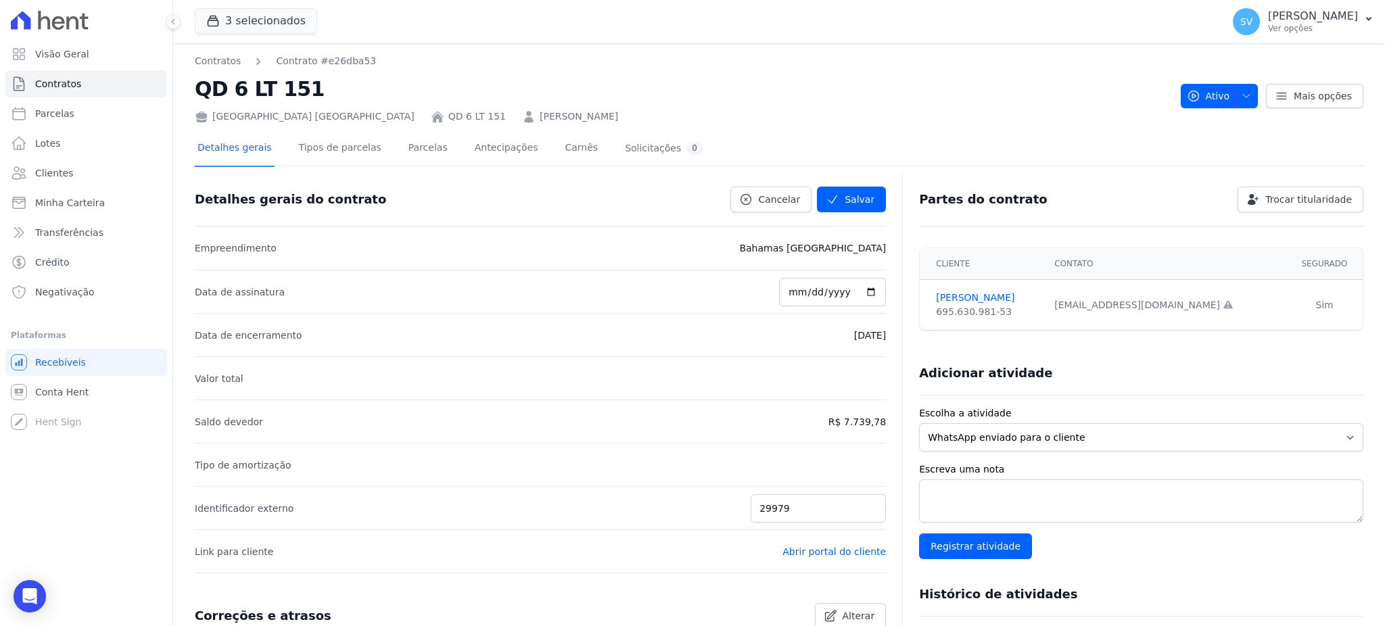 The width and height of the screenshot is (1385, 626). Describe the element at coordinates (263, 616) in the screenshot. I see `h3: Correções e atrasos` at that location.